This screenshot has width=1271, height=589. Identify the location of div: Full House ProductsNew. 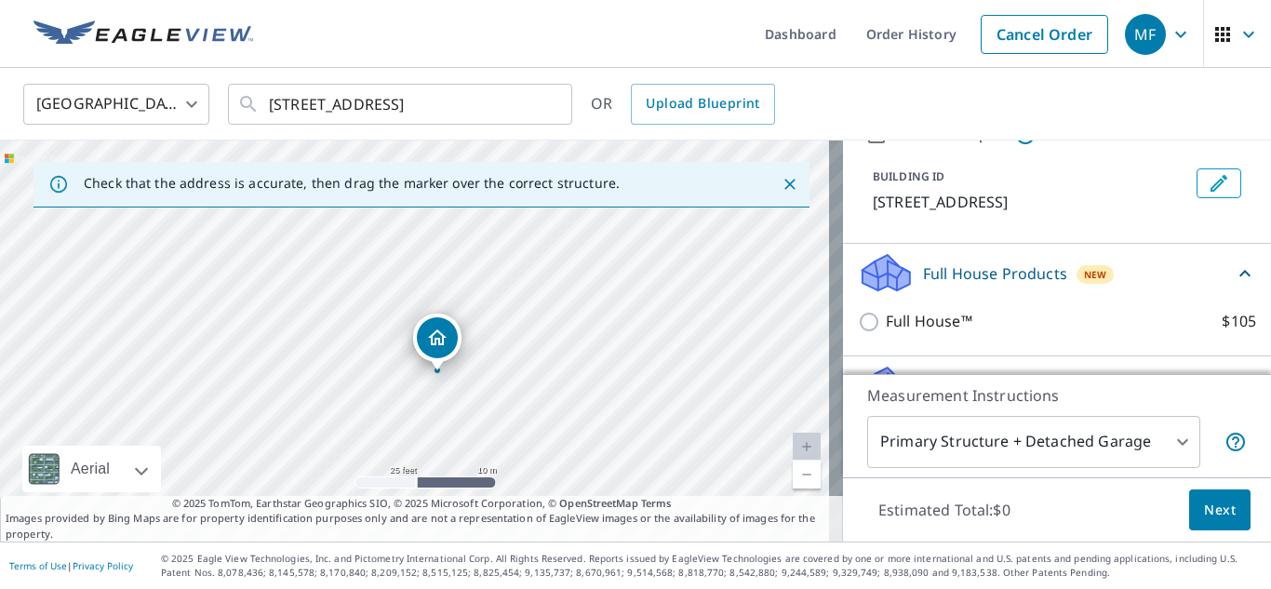
(1057, 273).